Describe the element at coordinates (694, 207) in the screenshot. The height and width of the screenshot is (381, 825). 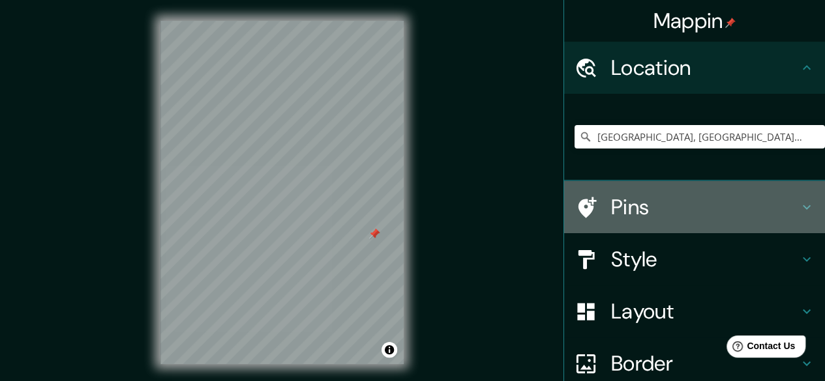
I see `div: Pins` at that location.